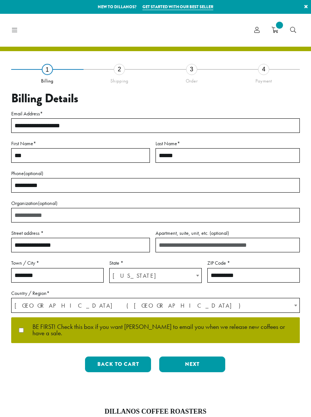  Describe the element at coordinates (156, 275) in the screenshot. I see `span: State` at that location.